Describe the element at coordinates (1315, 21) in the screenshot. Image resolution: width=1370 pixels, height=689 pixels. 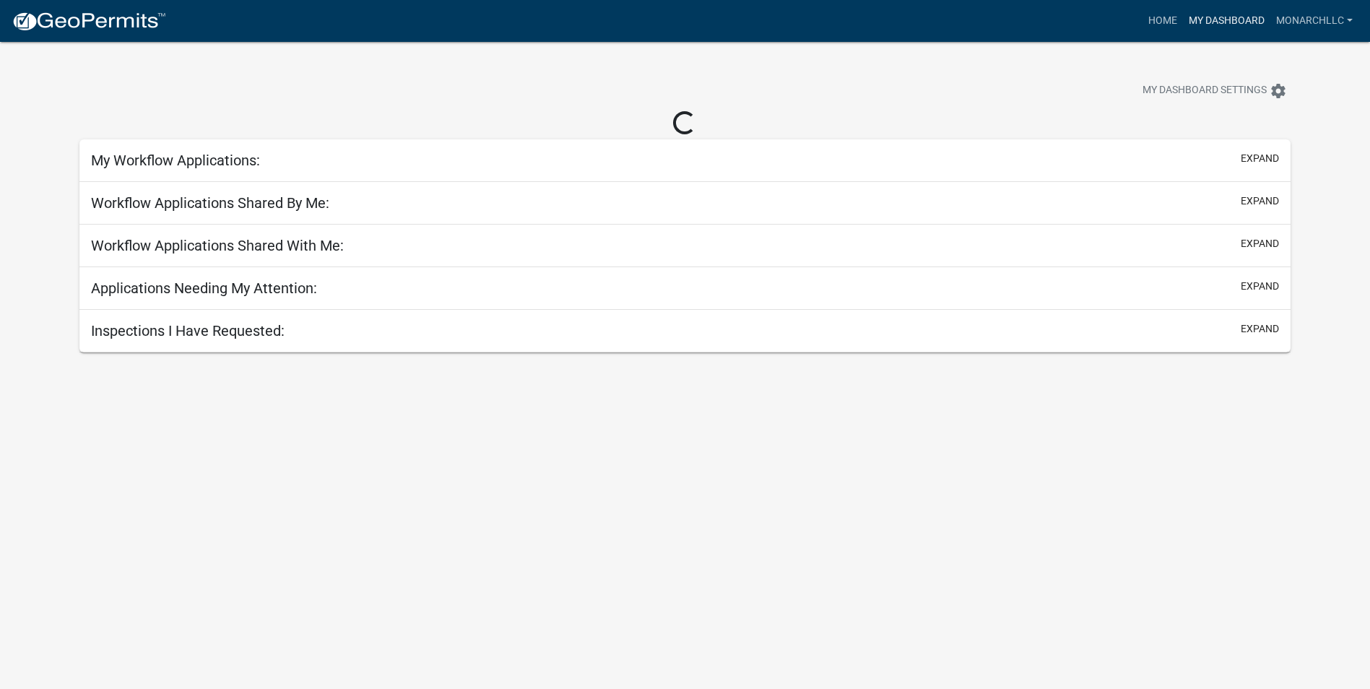
I see `a: MonarchLLC` at that location.